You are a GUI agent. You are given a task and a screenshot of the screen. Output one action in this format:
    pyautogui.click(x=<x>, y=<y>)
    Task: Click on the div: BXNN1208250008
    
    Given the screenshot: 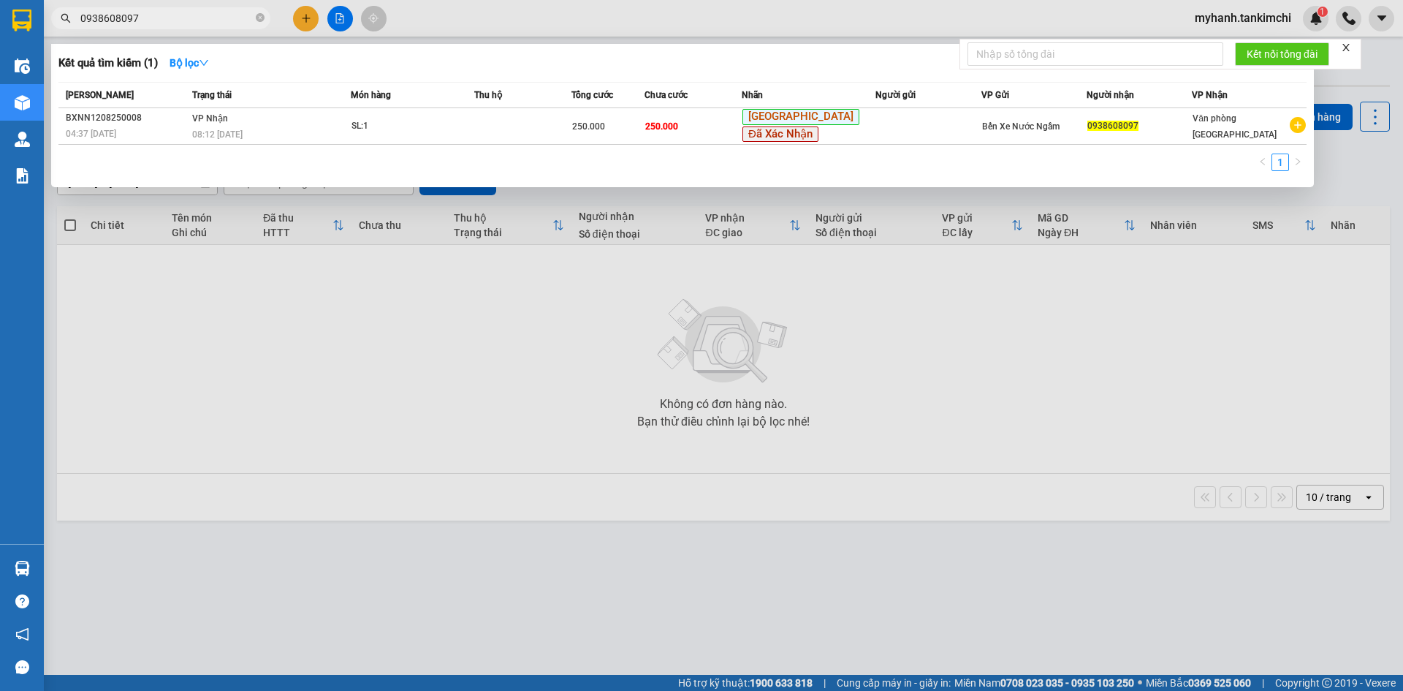 What is the action you would take?
    pyautogui.click(x=126, y=118)
    